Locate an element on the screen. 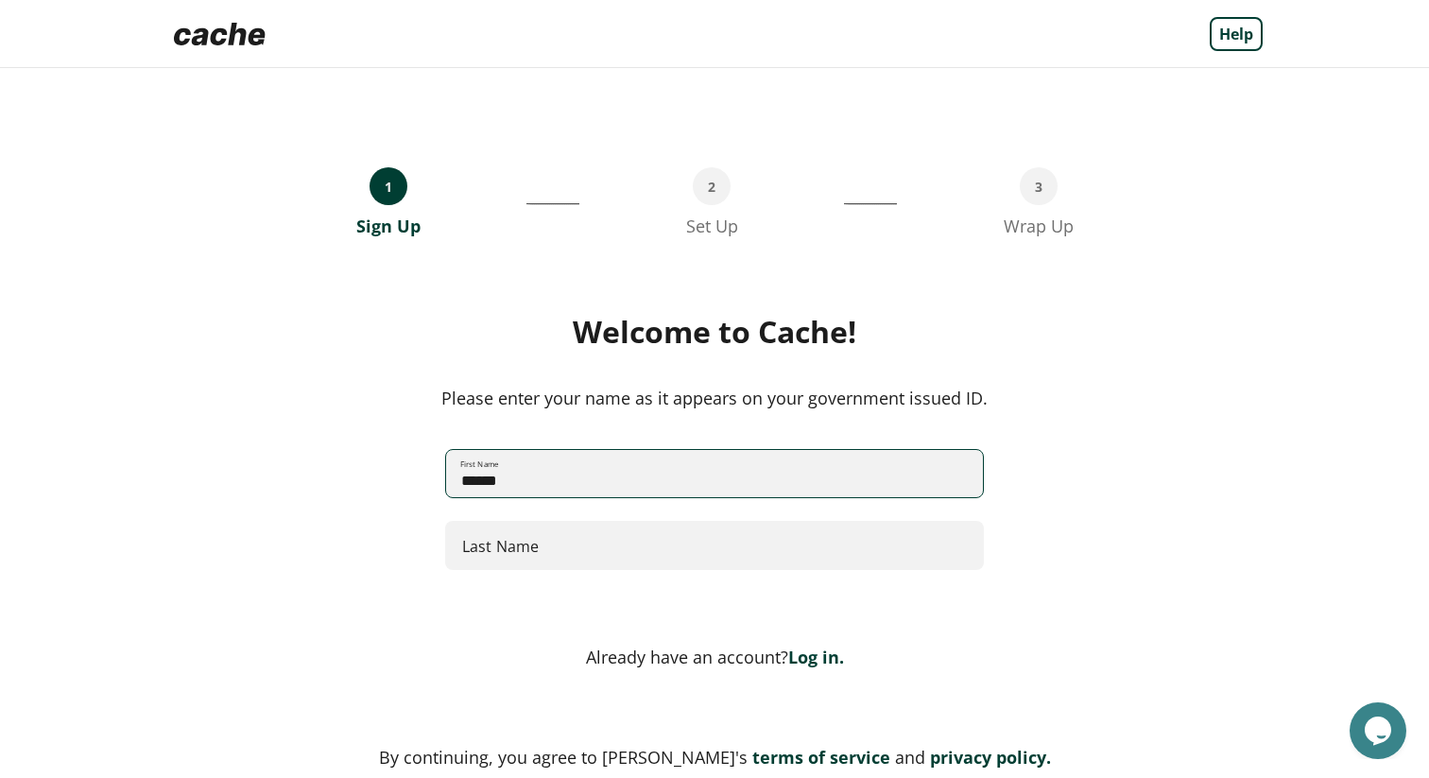 Image resolution: width=1429 pixels, height=778 pixels. a: privacy policy. is located at coordinates (988, 757).